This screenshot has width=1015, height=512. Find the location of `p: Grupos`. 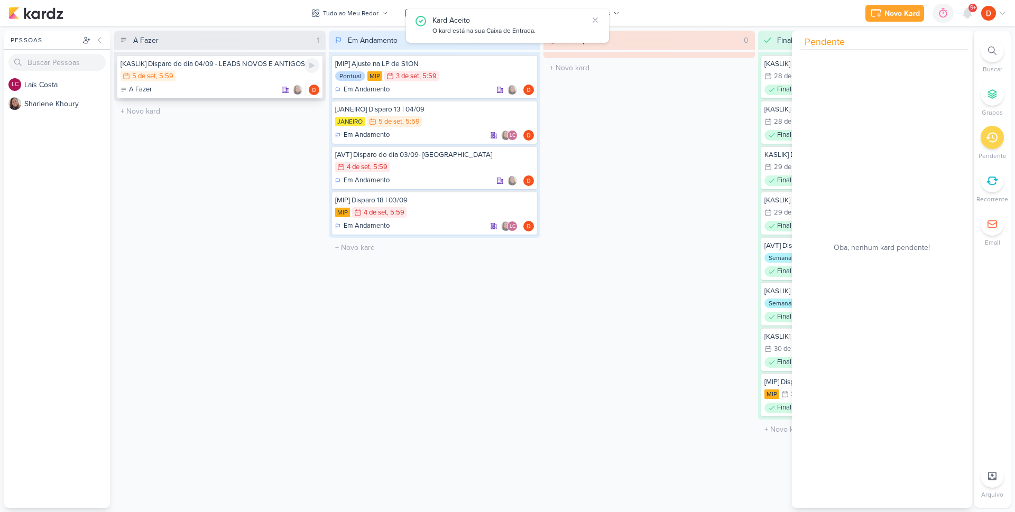

p: Grupos is located at coordinates (993, 113).